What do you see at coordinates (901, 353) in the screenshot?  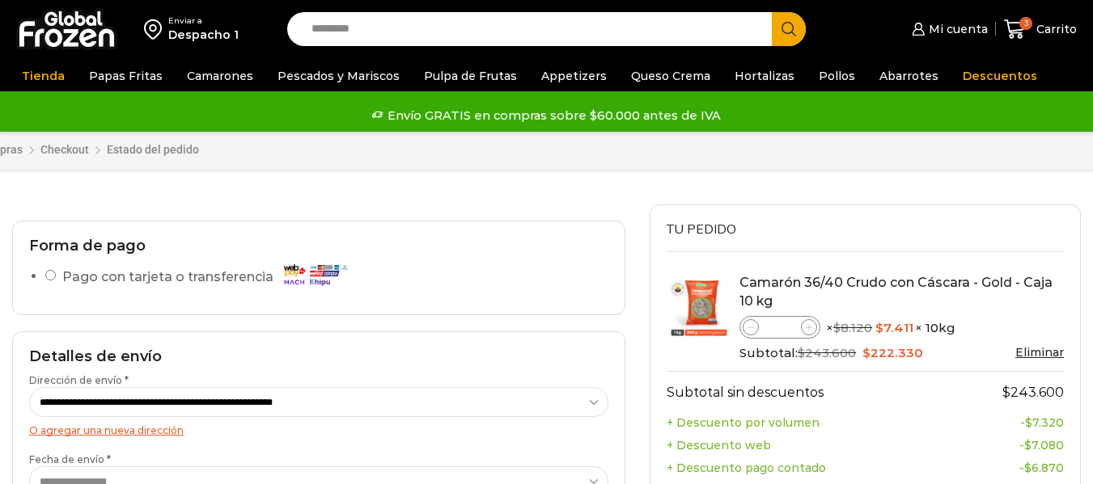 I see `div: Subtotal:` at bounding box center [901, 353].